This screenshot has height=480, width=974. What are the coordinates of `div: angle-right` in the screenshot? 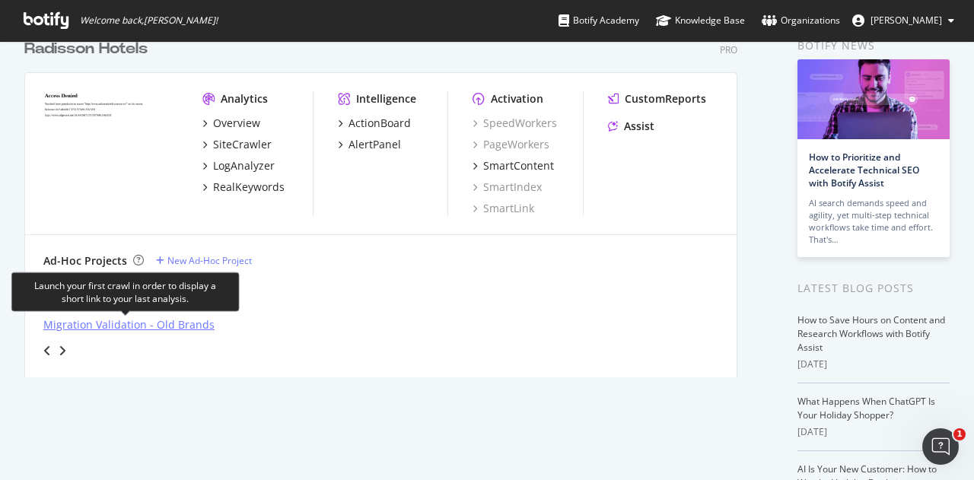 It's located at (62, 351).